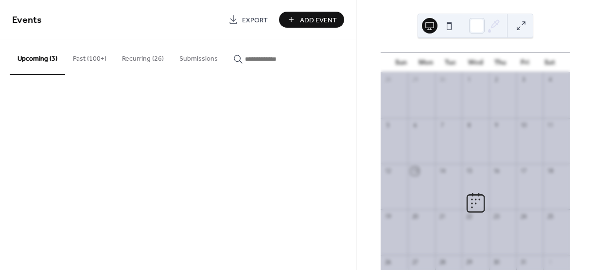 The image size is (594, 270). I want to click on a: Add Event, so click(312, 19).